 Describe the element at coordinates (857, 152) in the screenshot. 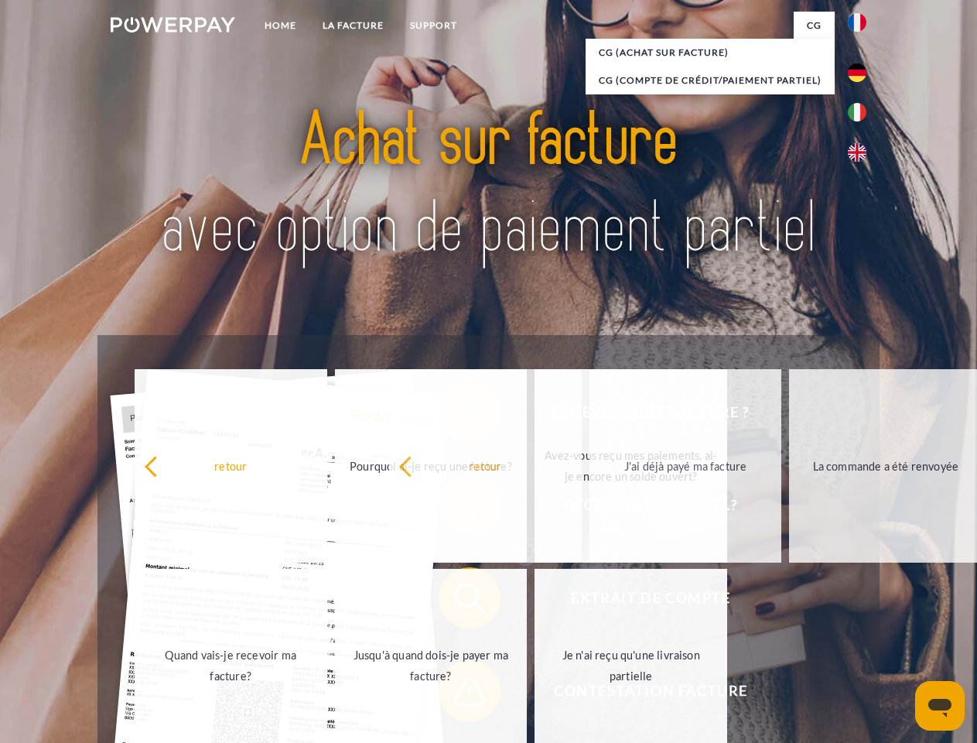

I see `img: en` at that location.